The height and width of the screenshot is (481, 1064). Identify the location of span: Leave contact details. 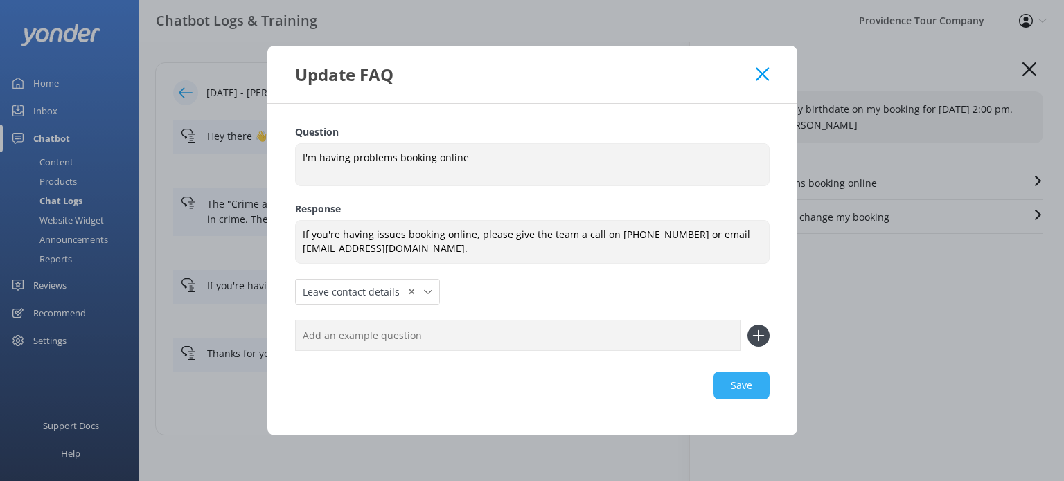
(355, 292).